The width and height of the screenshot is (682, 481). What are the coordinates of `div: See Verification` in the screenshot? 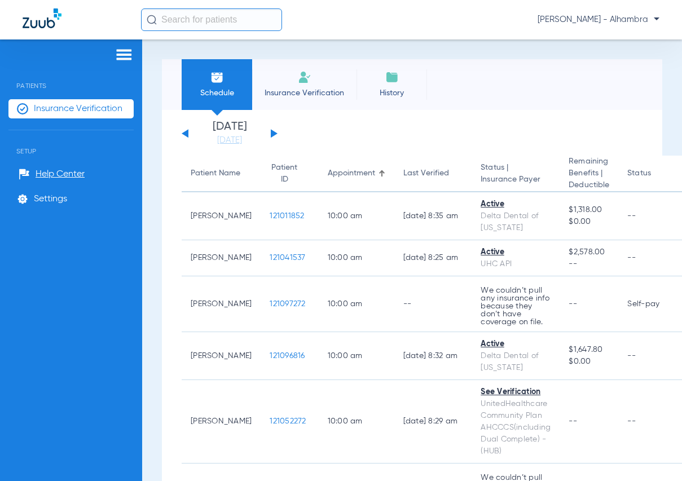 It's located at (515, 392).